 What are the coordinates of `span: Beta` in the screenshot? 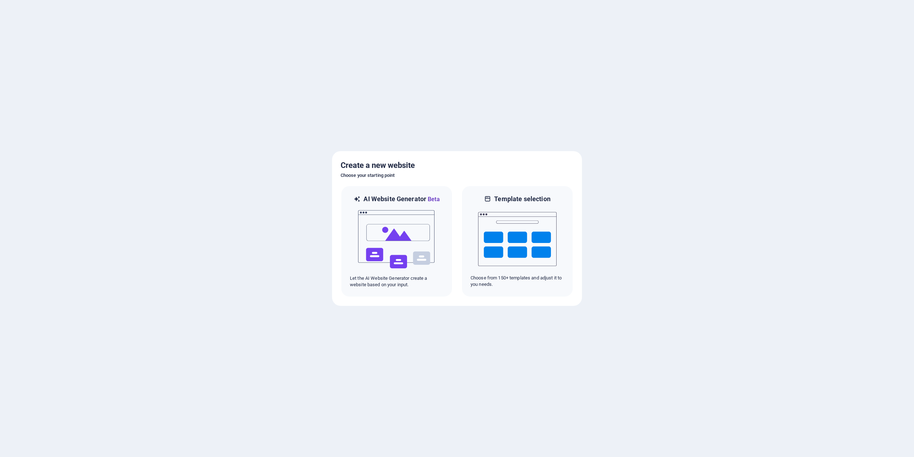 It's located at (433, 199).